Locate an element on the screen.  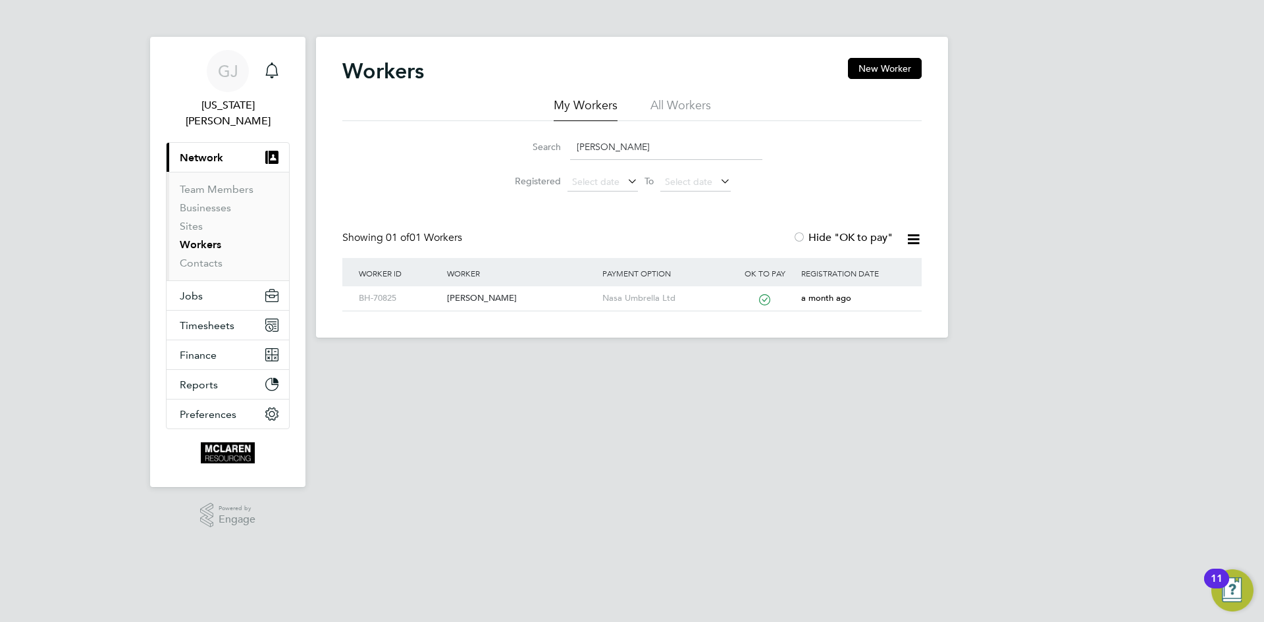
li: All Workers is located at coordinates (680, 109).